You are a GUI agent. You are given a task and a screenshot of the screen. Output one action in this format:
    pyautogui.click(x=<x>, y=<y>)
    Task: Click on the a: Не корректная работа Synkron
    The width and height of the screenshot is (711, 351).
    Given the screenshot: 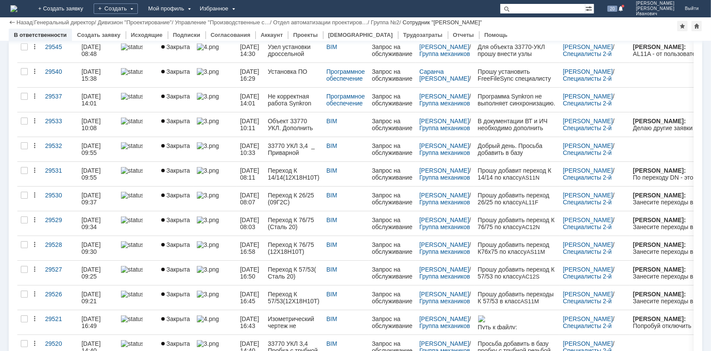 What is the action you would take?
    pyautogui.click(x=293, y=100)
    